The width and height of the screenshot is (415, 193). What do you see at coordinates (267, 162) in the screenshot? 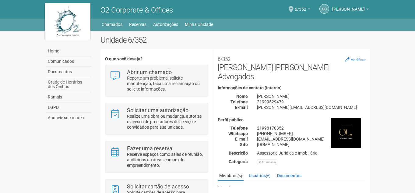
I see `div: Advocacia` at bounding box center [267, 162].